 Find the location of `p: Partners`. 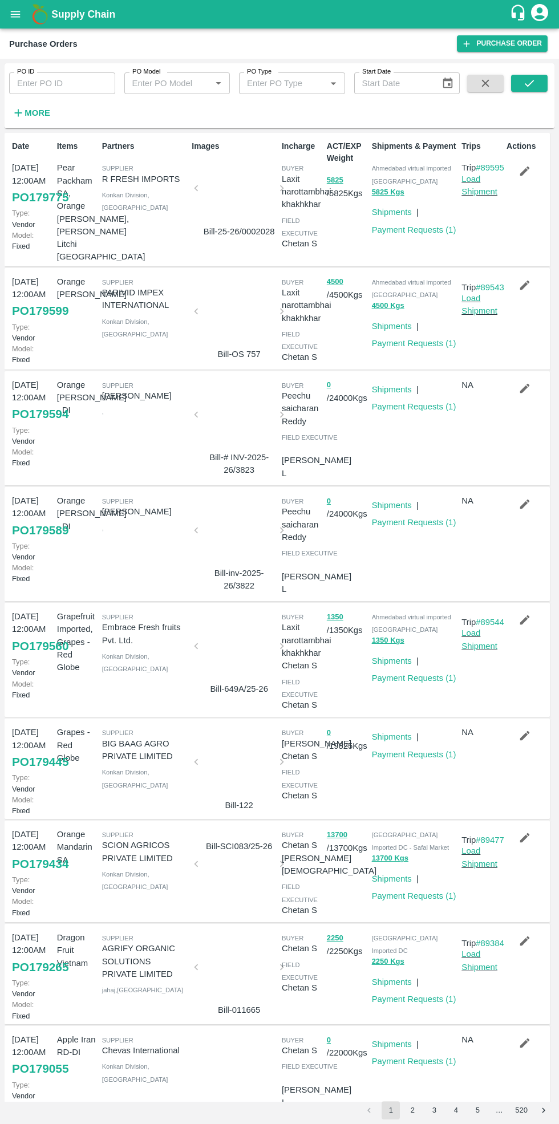

p: Partners is located at coordinates (145, 146).